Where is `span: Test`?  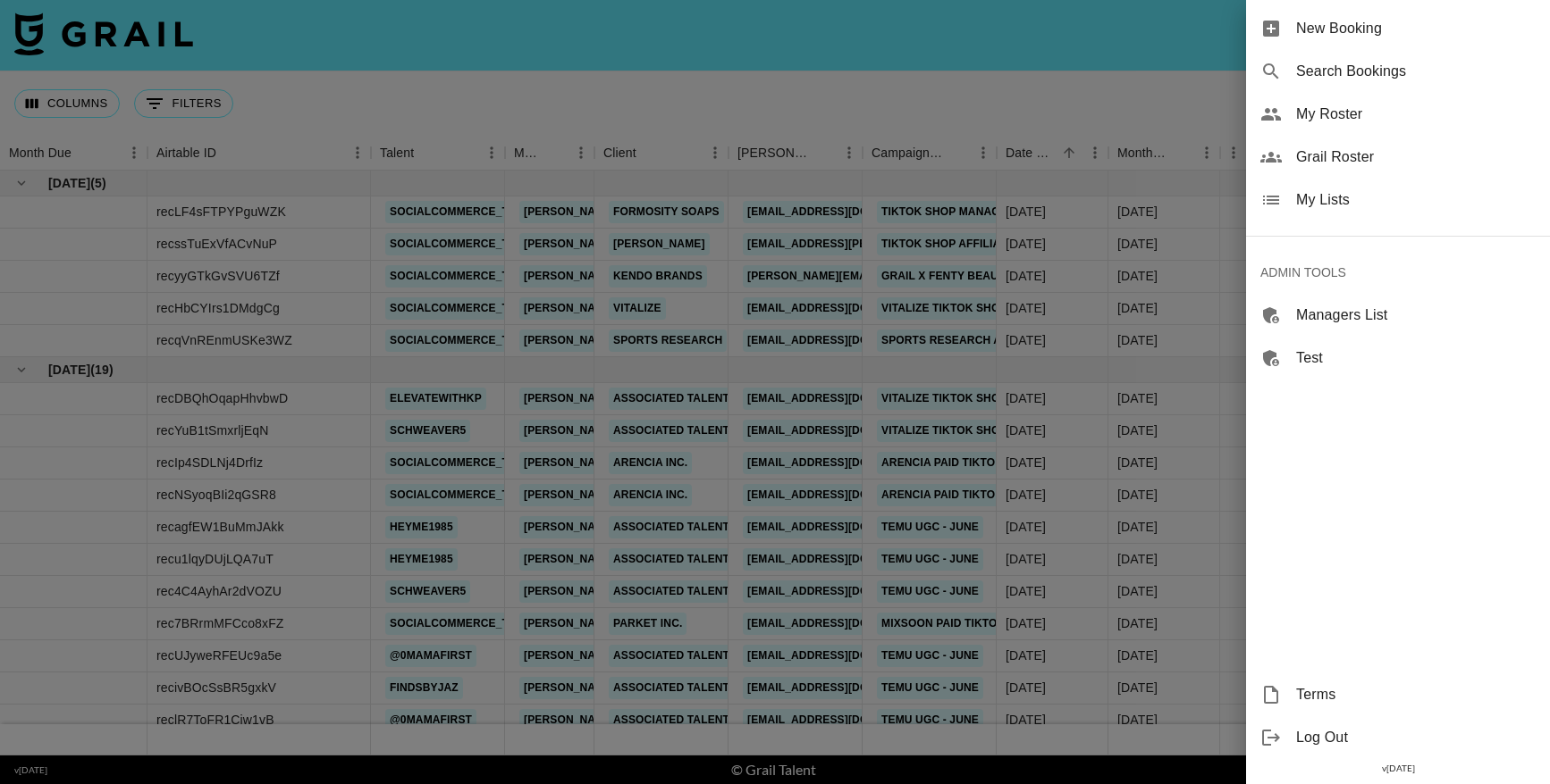 span: Test is located at coordinates (1416, 359).